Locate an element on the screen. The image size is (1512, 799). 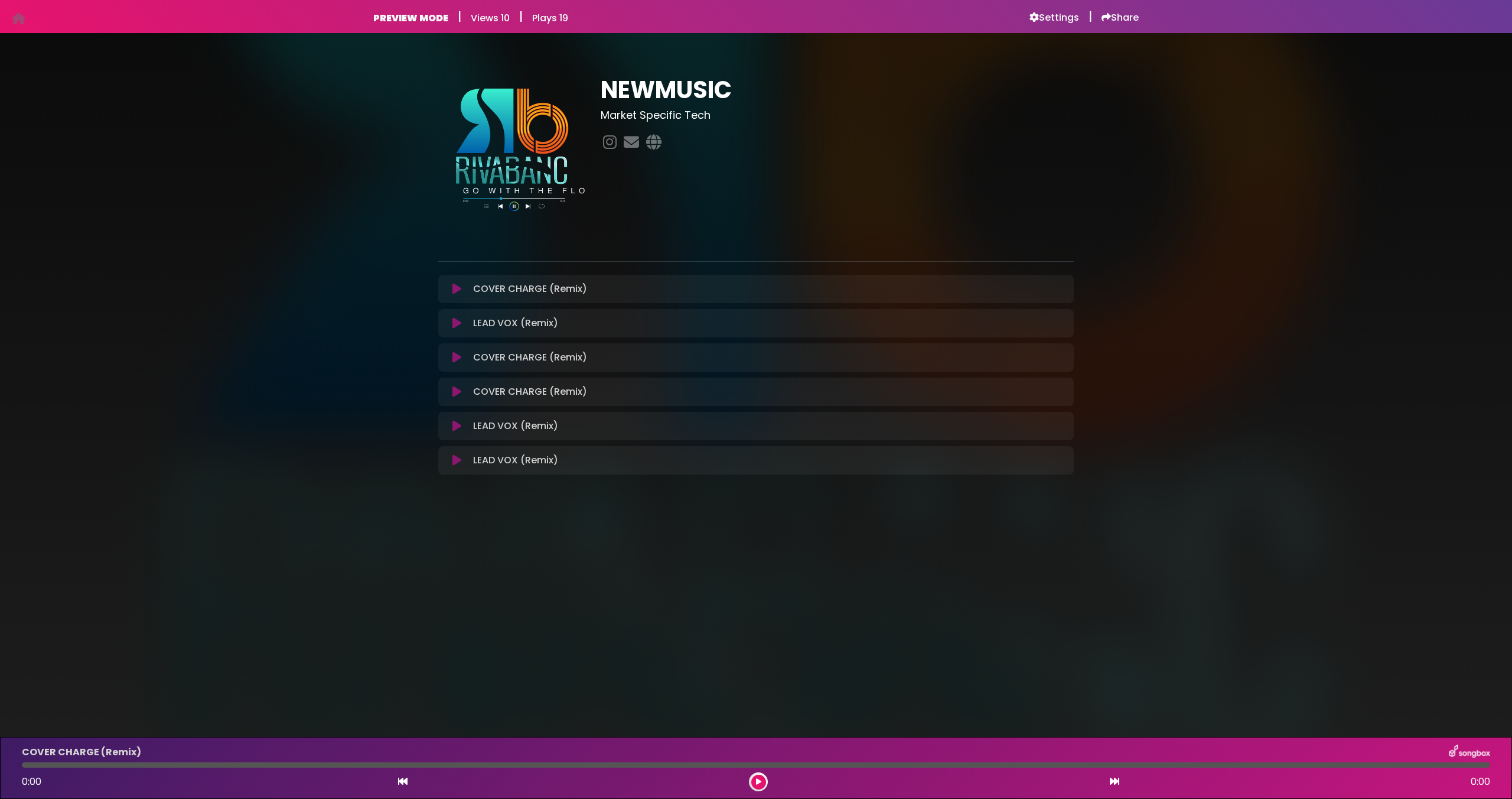
img: 4pN4B8I1S26pthYFCpPw is located at coordinates (512, 150).